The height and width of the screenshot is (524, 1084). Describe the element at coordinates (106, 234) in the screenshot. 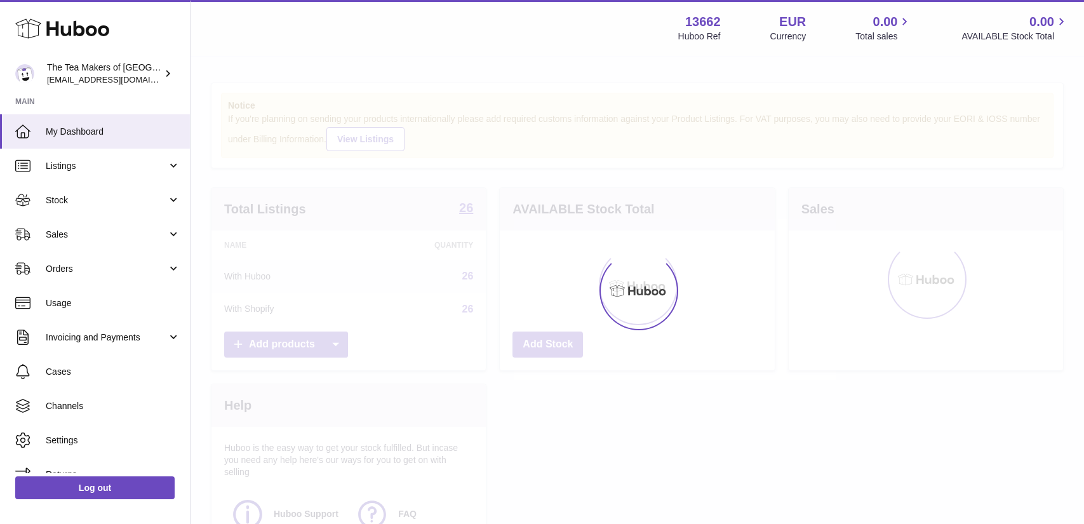

I see `span: Sales` at that location.